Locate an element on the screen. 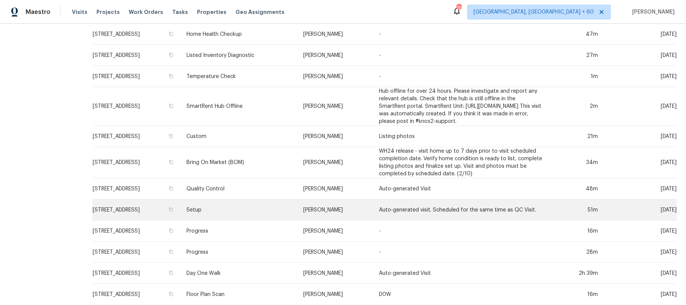  td: 1m is located at coordinates (576, 76).